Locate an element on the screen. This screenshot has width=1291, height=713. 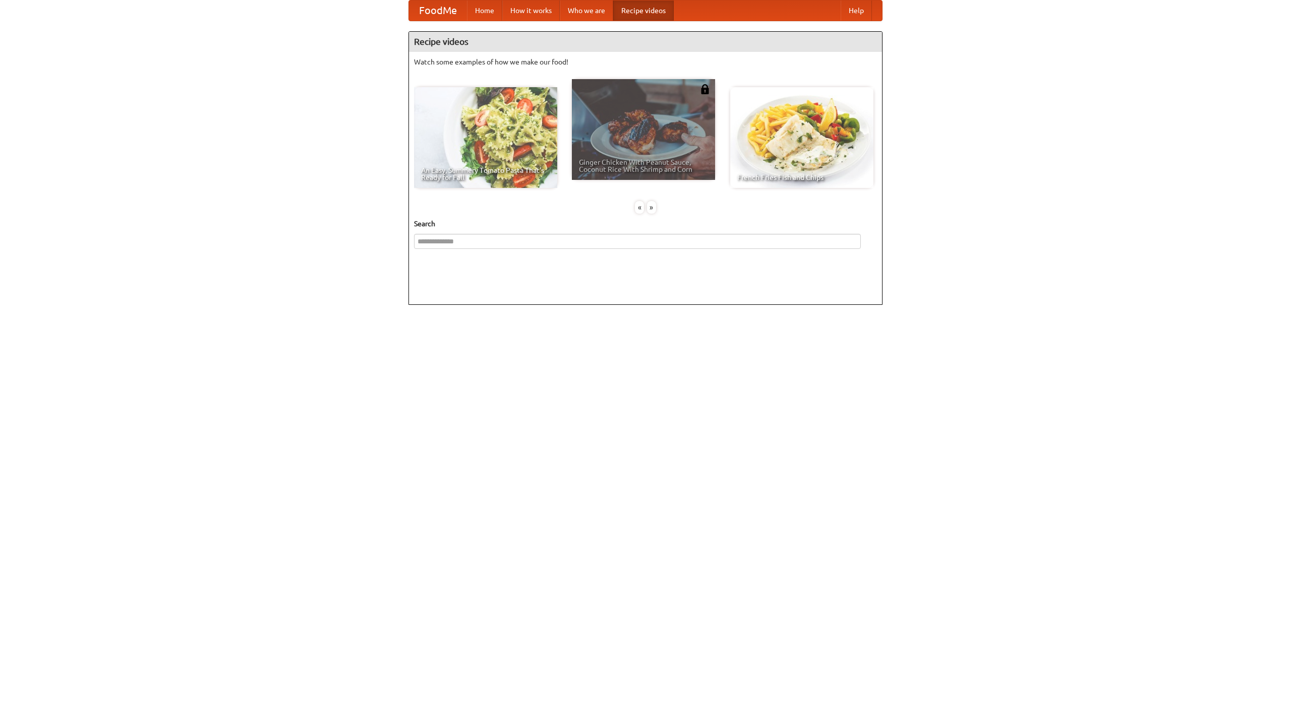
a: An Easy, Summery Tomato Pasta That's Ready for Fall is located at coordinates (486, 138).